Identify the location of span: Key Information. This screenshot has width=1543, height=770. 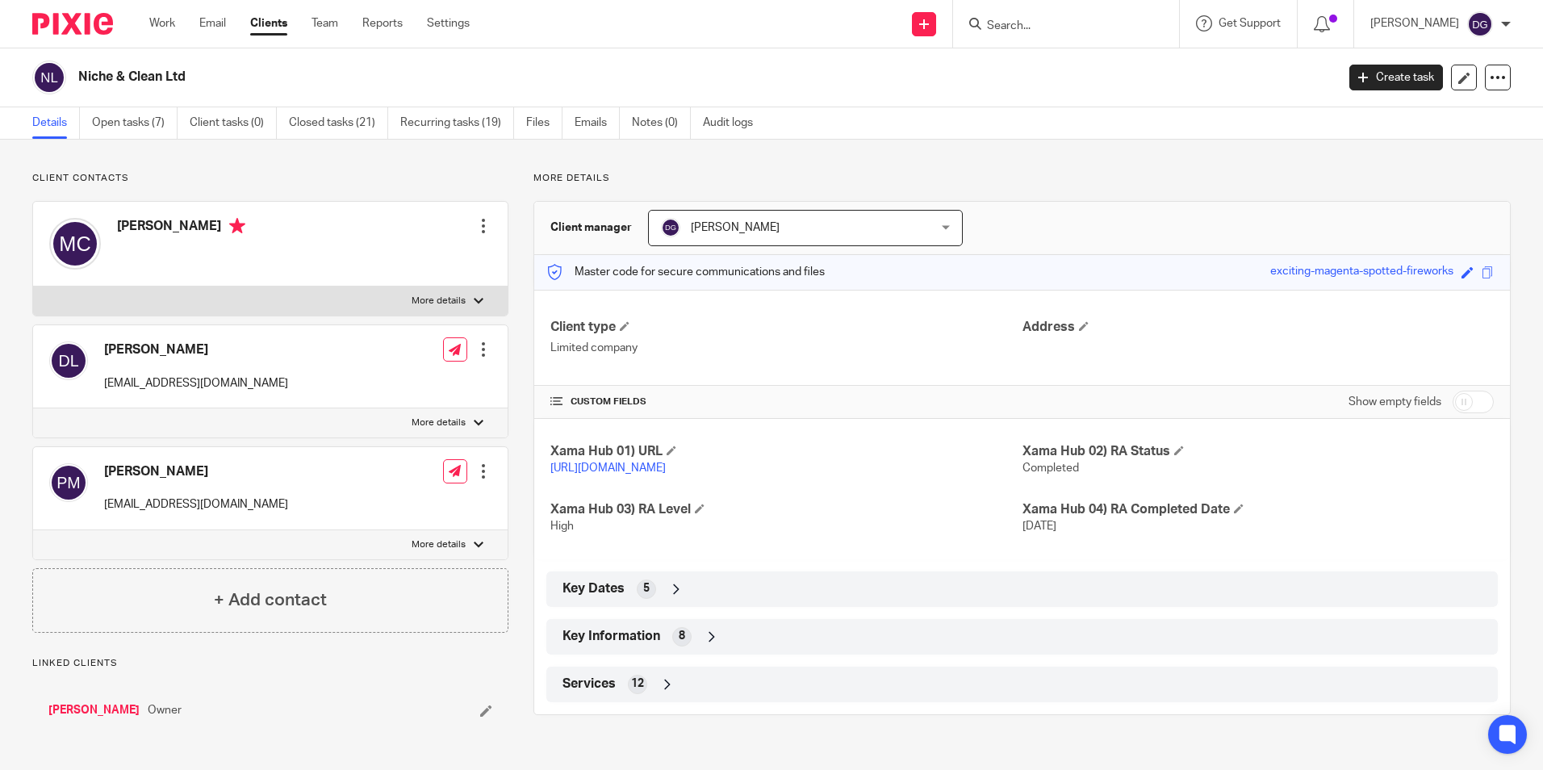
(611, 636).